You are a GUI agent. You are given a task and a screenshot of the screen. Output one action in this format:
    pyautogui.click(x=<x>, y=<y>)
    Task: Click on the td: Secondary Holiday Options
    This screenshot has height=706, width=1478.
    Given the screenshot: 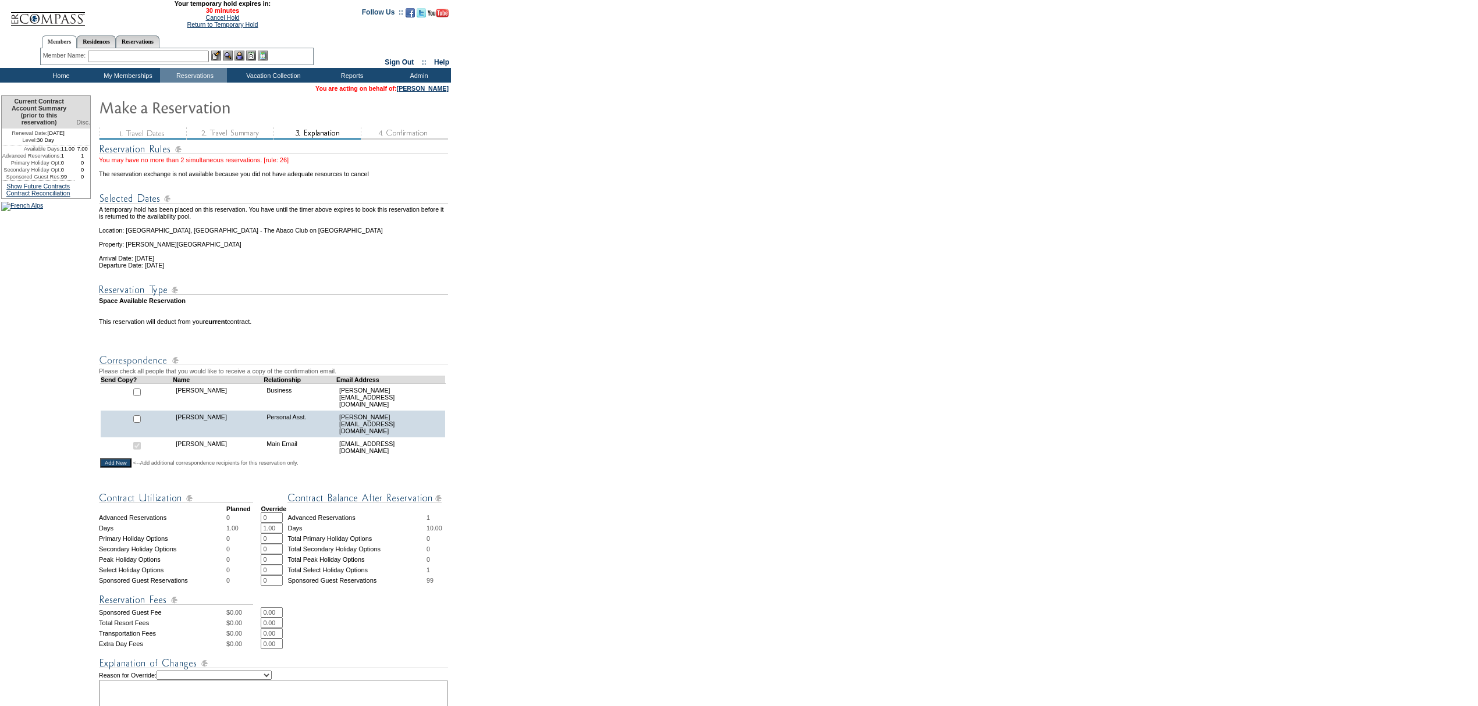 What is the action you would take?
    pyautogui.click(x=162, y=549)
    